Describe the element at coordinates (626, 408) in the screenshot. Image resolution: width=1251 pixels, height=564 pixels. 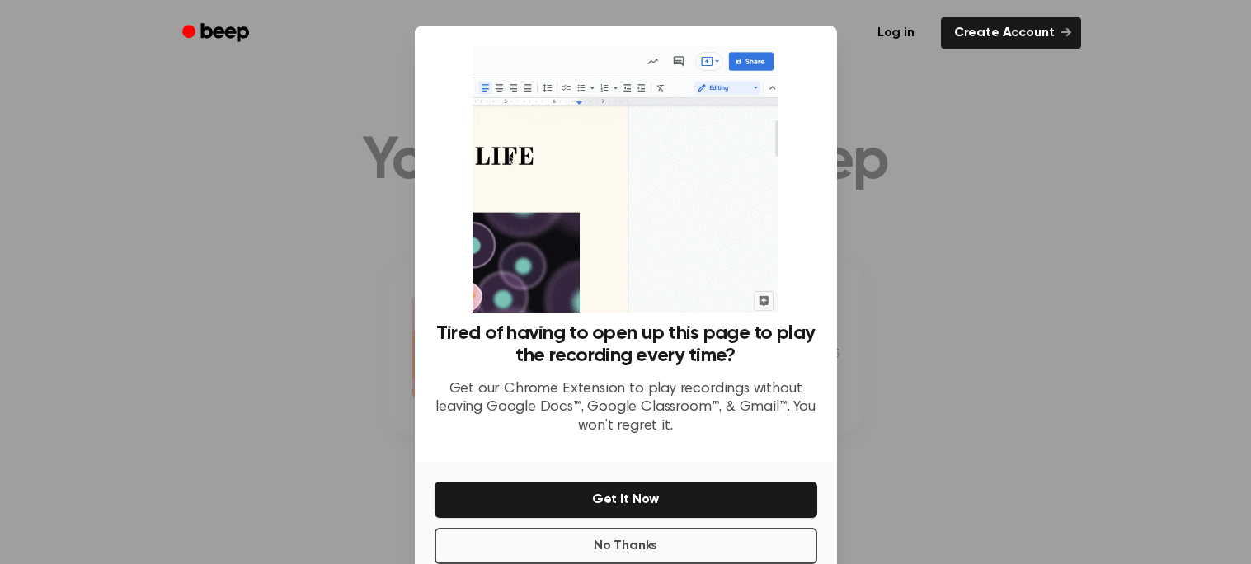
I see `p: Get our Chrome Extension to play recordings without leaving Google Docs™, Google Classroom™, & Gm...` at that location.